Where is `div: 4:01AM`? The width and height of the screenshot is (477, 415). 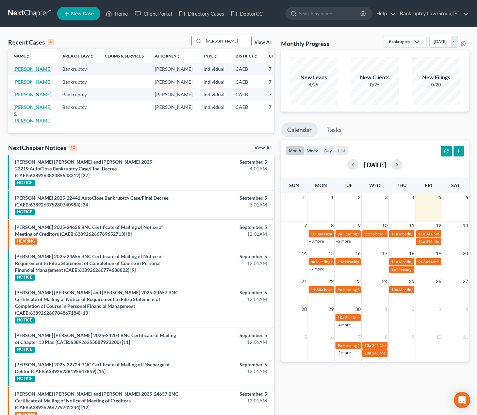 div: 4:01AM is located at coordinates (228, 169).